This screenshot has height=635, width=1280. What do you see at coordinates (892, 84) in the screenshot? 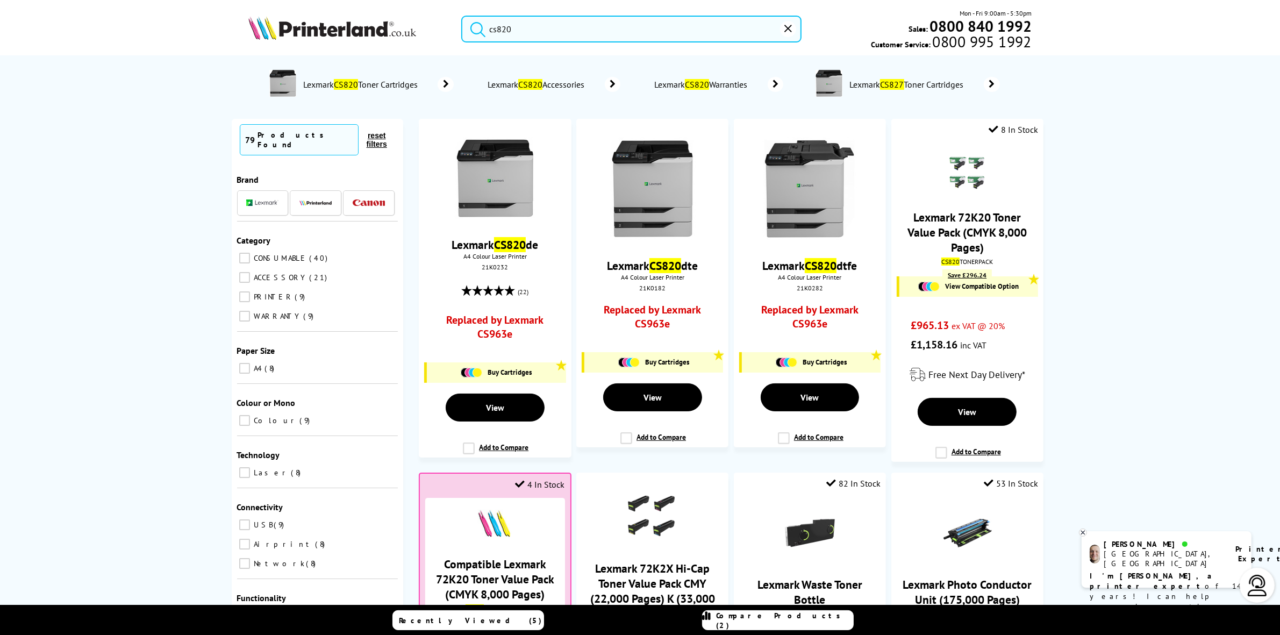
I see `mark: CS827` at bounding box center [892, 84].